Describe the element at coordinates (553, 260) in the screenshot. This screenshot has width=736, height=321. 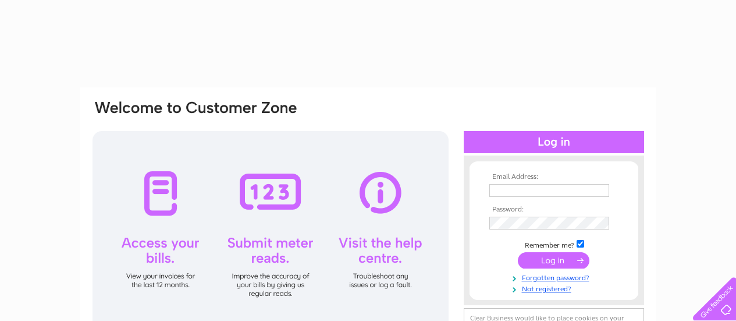
I see `input: Submit` at that location.